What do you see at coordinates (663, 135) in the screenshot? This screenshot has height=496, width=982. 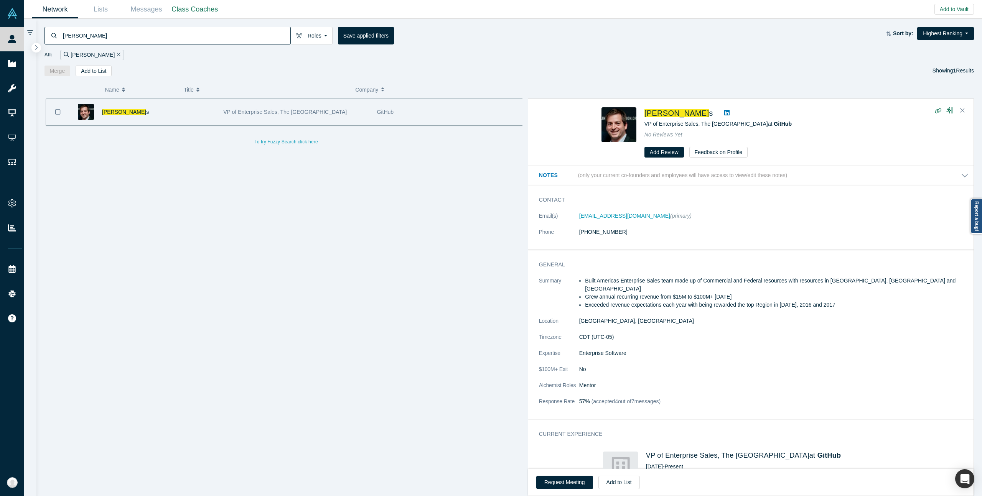 I see `span: No Reviews Yet` at bounding box center [663, 135].